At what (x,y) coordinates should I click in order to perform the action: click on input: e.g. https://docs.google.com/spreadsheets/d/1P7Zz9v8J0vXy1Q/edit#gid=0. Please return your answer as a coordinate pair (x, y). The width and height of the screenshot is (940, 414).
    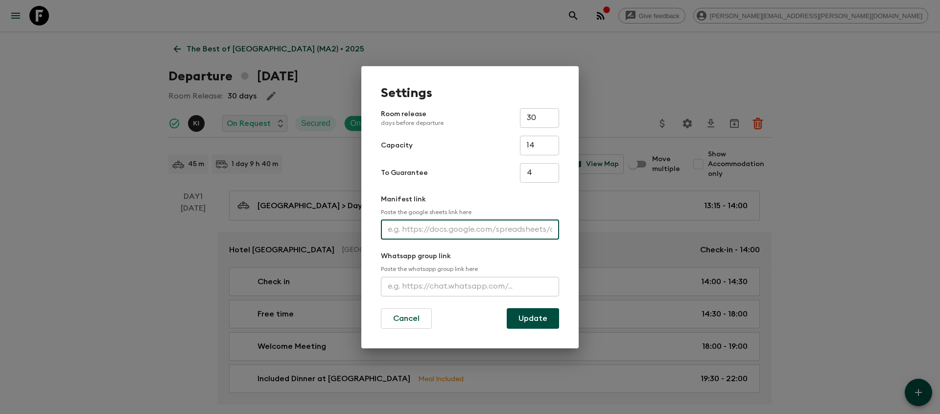
    Looking at the image, I should click on (470, 230).